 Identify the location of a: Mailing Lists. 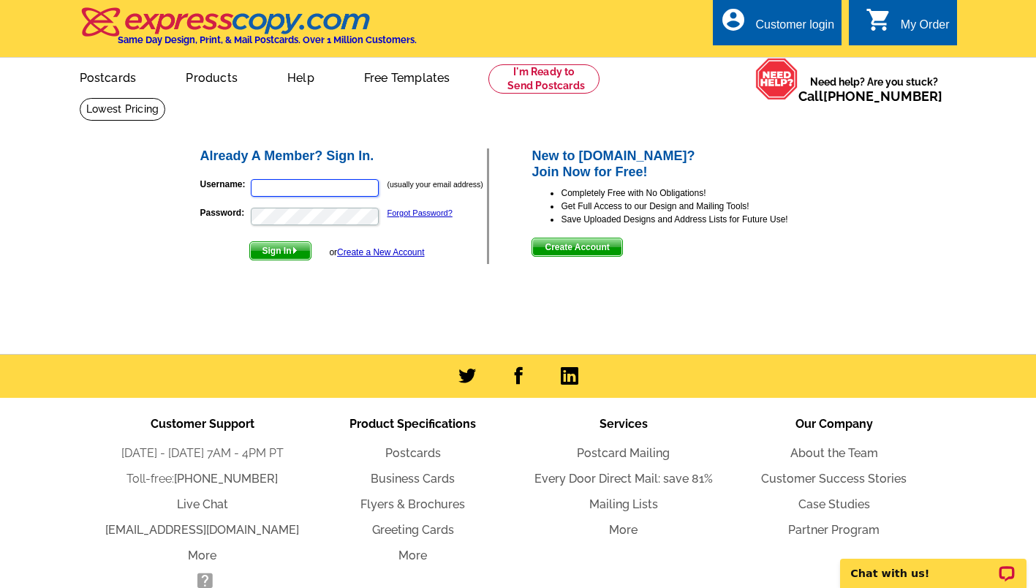
(624, 504).